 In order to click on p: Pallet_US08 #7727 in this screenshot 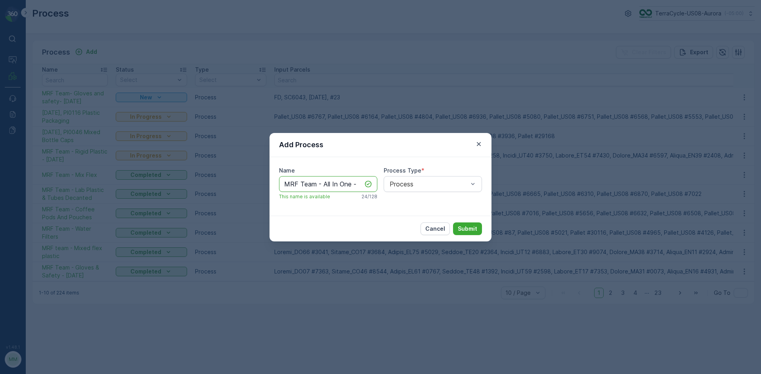, I will do `click(380, 11)`.